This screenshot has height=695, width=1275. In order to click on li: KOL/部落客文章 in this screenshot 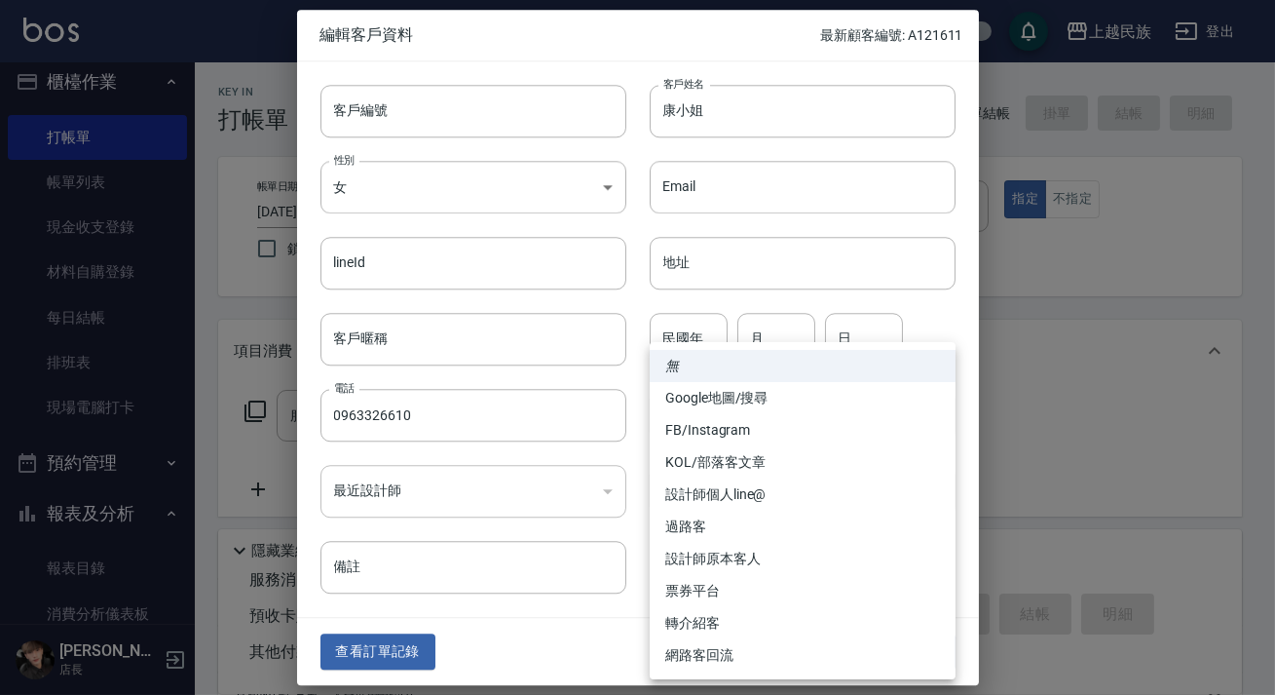, I will do `click(803, 462)`.